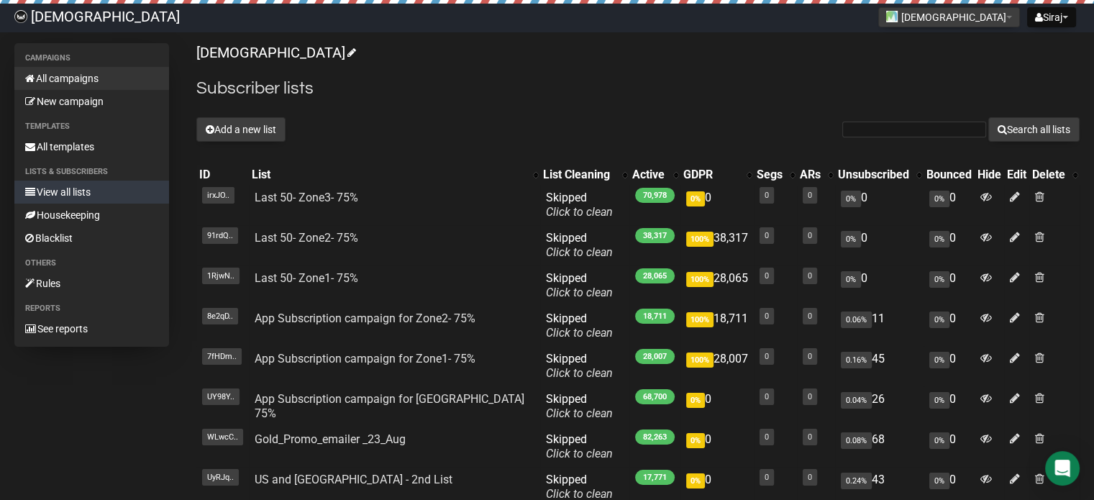 This screenshot has height=500, width=1094. What do you see at coordinates (394, 175) in the screenshot?
I see `th: List: No sort applied, activate to apply an ascending sort` at bounding box center [394, 175].